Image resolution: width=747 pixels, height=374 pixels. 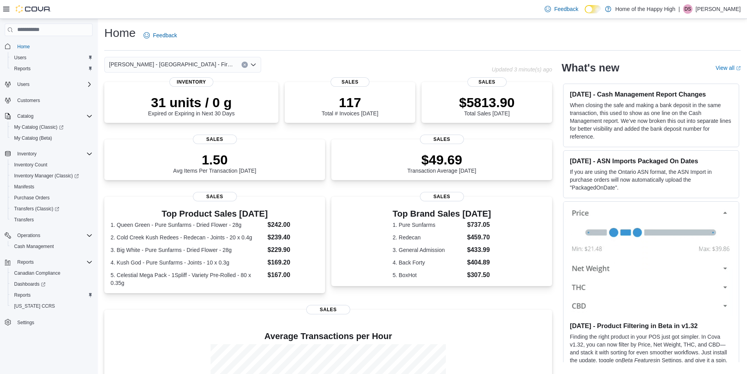 I want to click on p: Updated 3 minute(s) ago, so click(x=522, y=69).